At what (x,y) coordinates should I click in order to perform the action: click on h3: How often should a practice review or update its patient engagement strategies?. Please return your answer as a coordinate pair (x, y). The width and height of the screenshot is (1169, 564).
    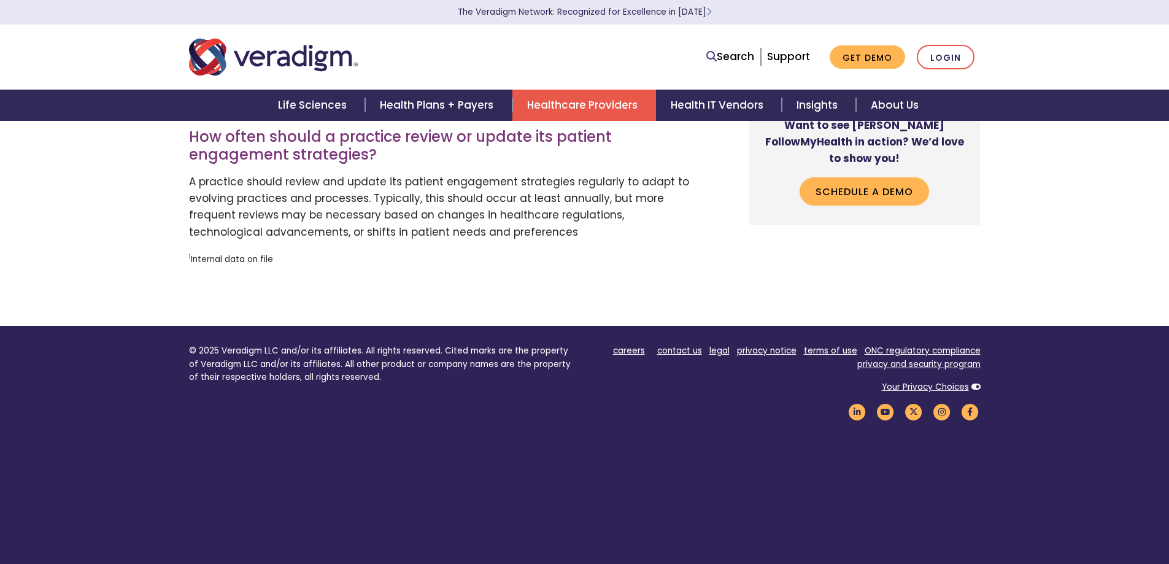
    Looking at the image, I should click on (439, 146).